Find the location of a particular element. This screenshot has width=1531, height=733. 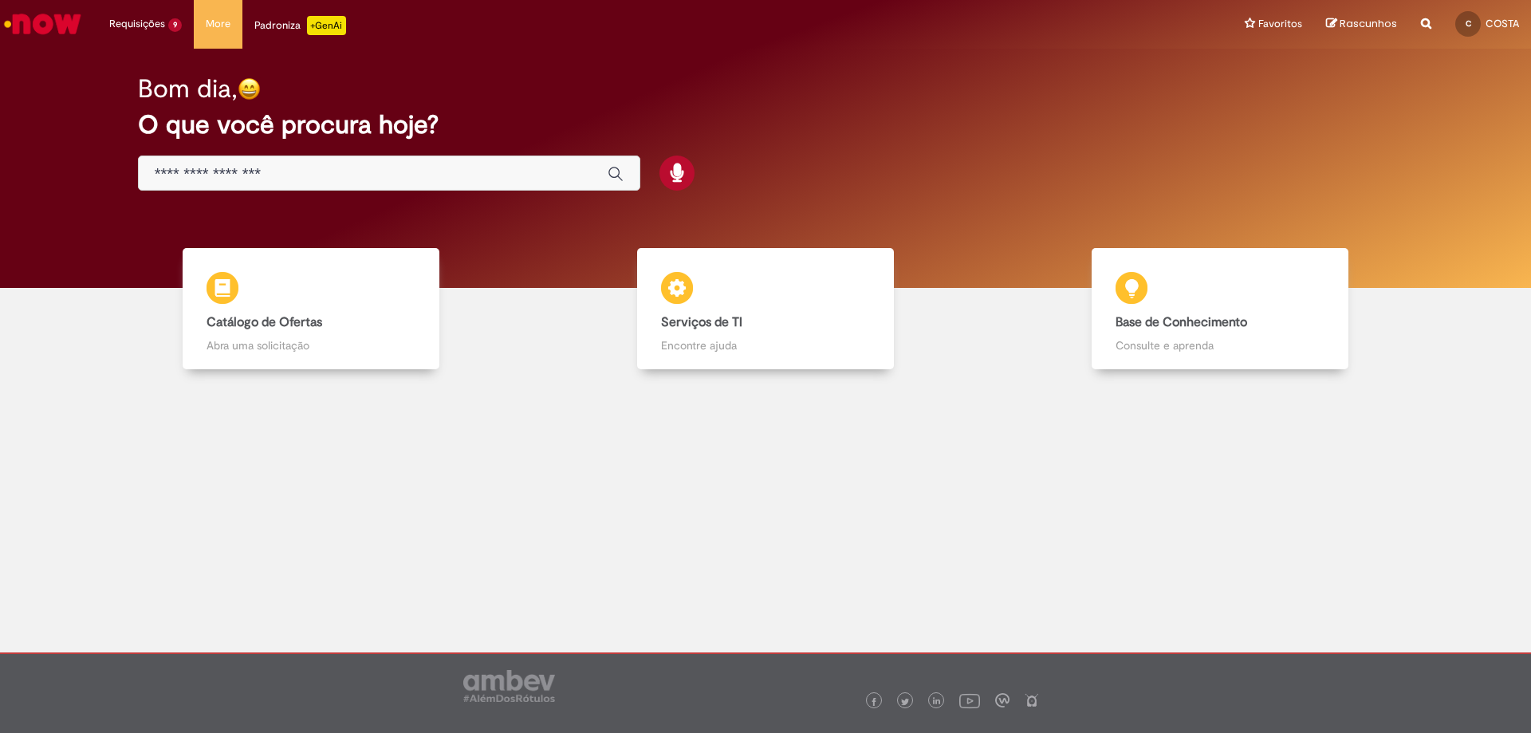

p: Consulte e aprenda is located at coordinates (1220, 345).